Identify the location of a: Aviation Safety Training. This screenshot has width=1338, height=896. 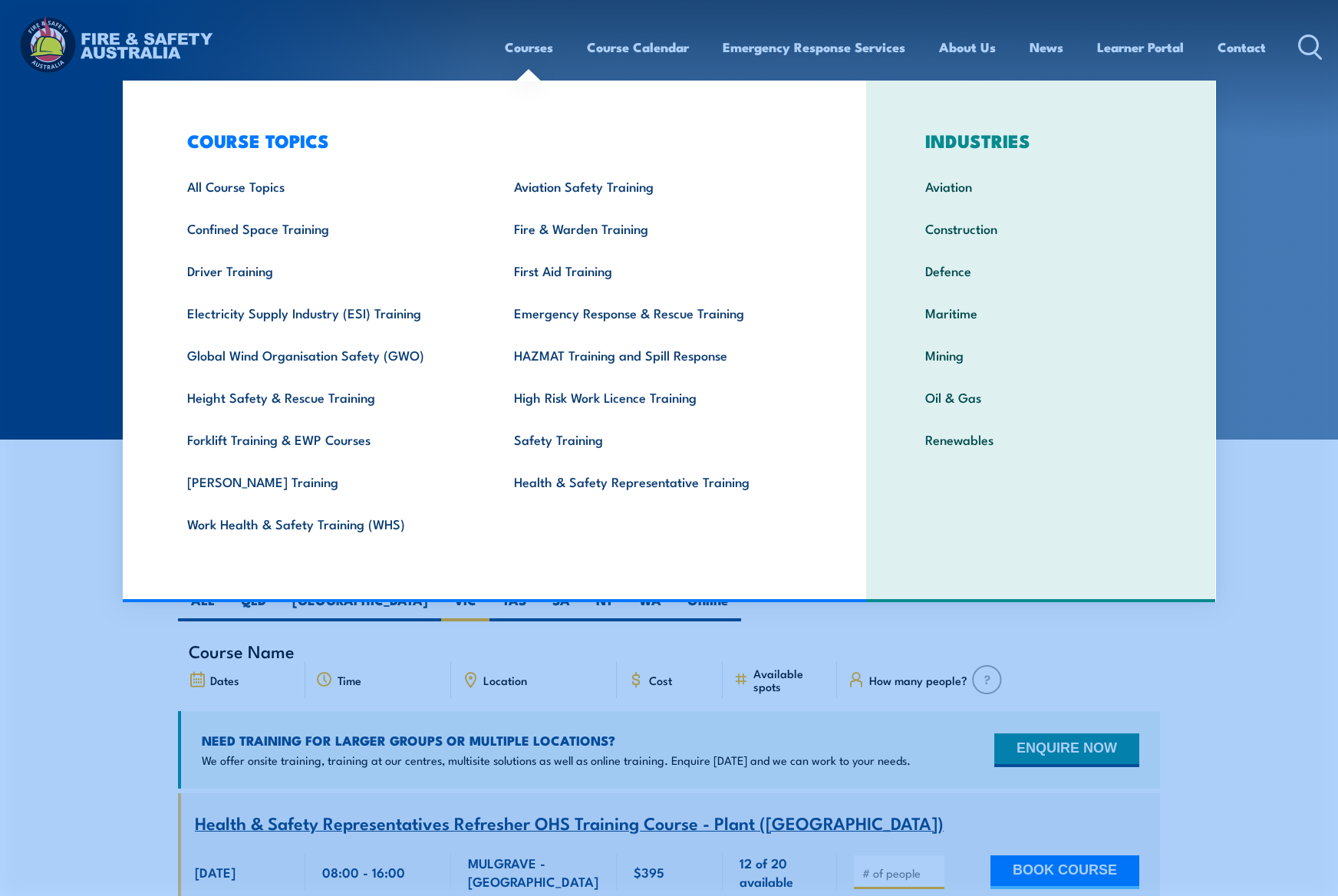
(654, 185).